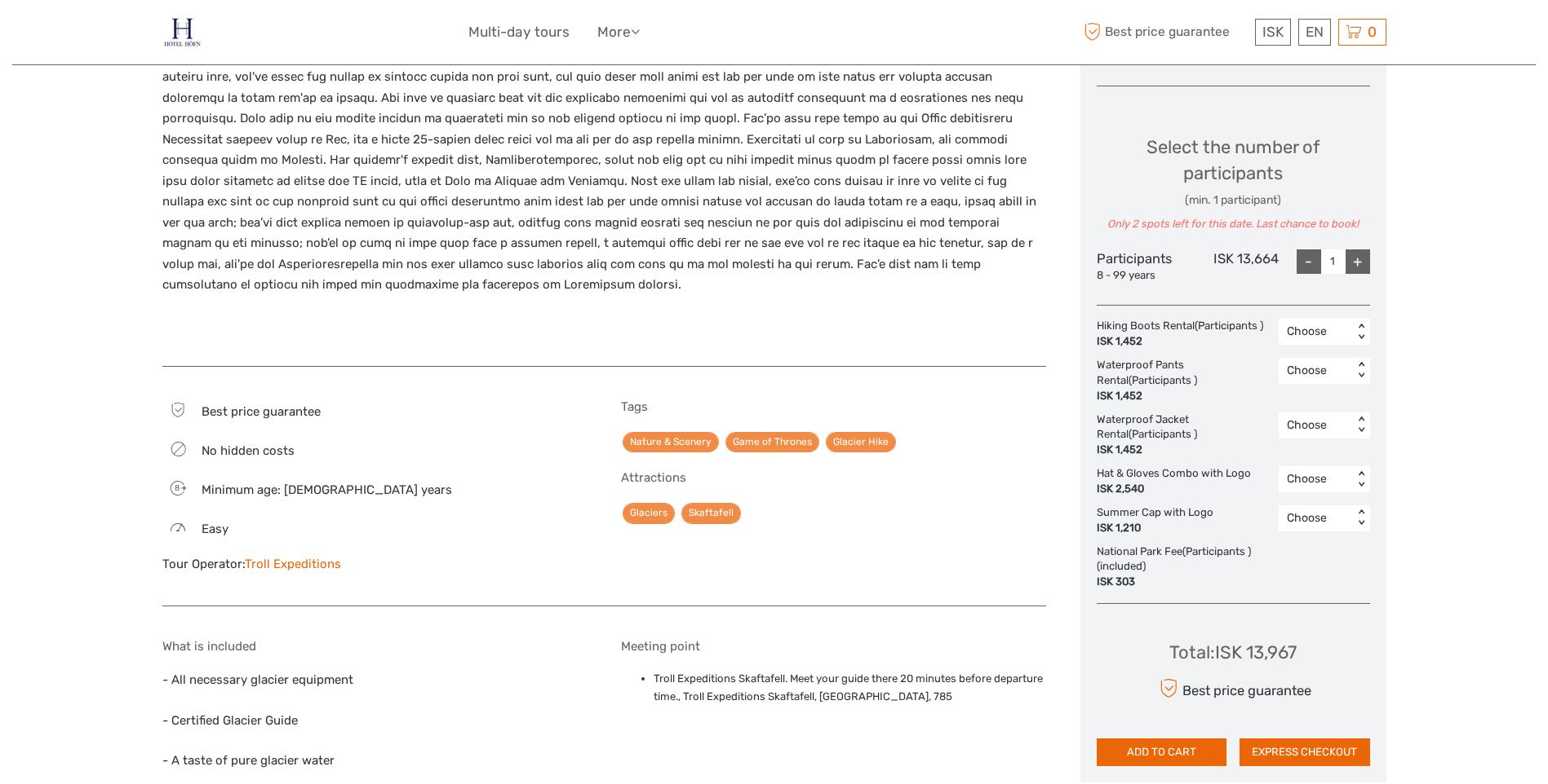 Image resolution: width=1548 pixels, height=784 pixels. I want to click on button: EXPRESS CHECKOUT, so click(1304, 752).